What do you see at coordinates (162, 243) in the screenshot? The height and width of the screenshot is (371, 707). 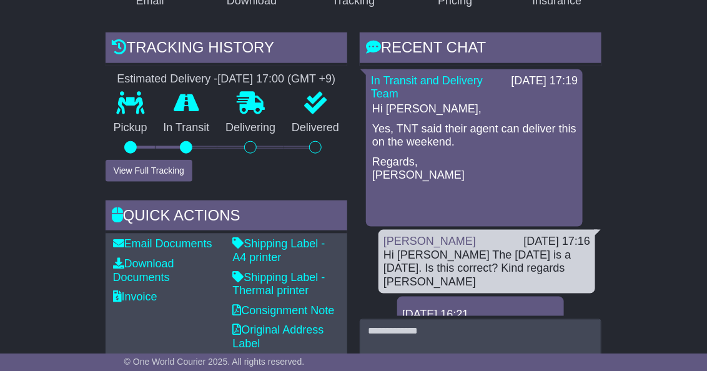 I see `a: Email Documents` at bounding box center [162, 243].